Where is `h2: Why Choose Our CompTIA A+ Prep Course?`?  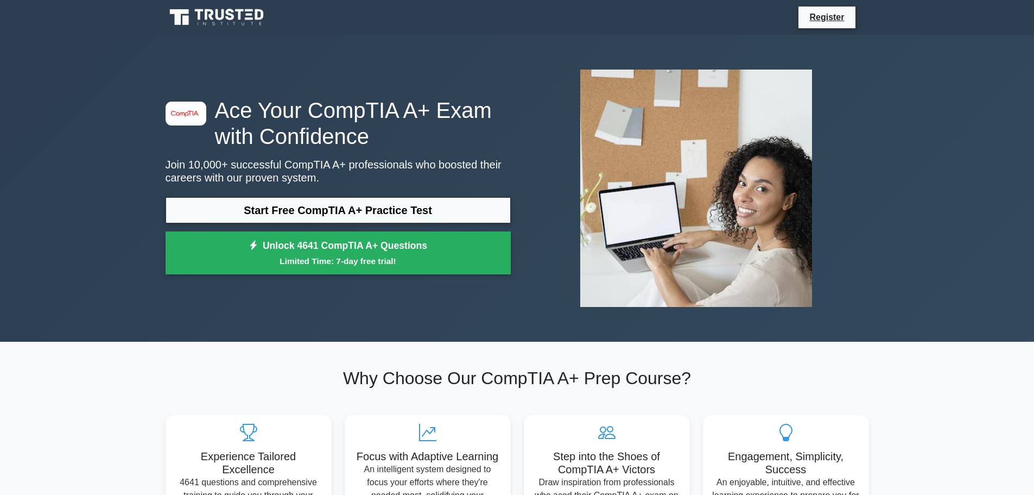
h2: Why Choose Our CompTIA A+ Prep Course? is located at coordinates (517, 378).